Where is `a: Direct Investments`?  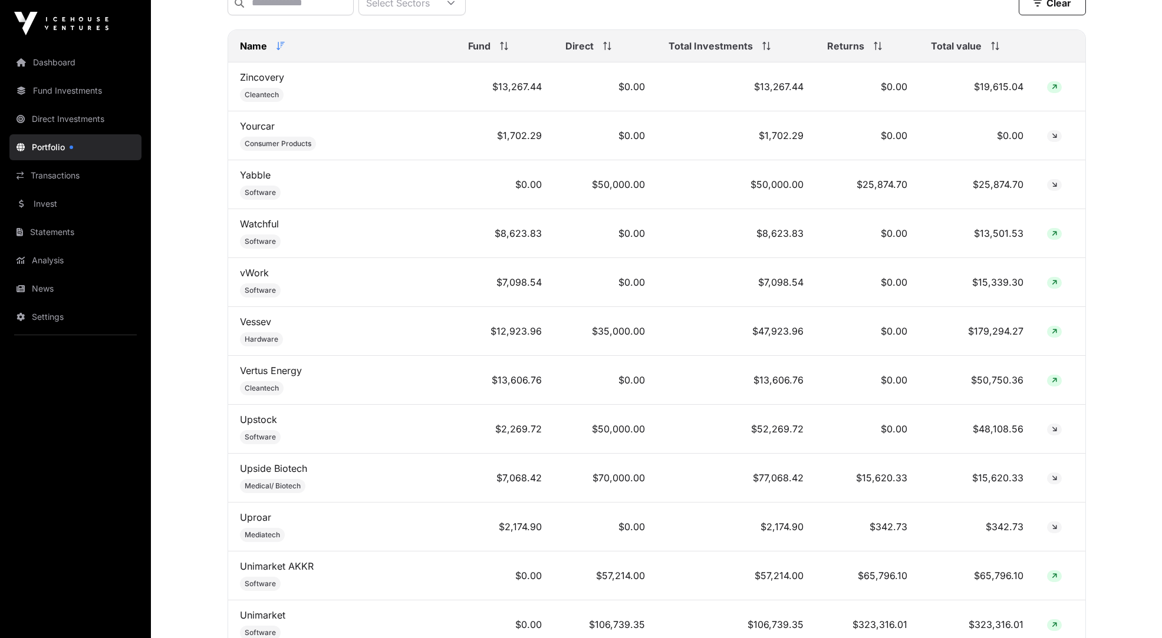
a: Direct Investments is located at coordinates (75, 119).